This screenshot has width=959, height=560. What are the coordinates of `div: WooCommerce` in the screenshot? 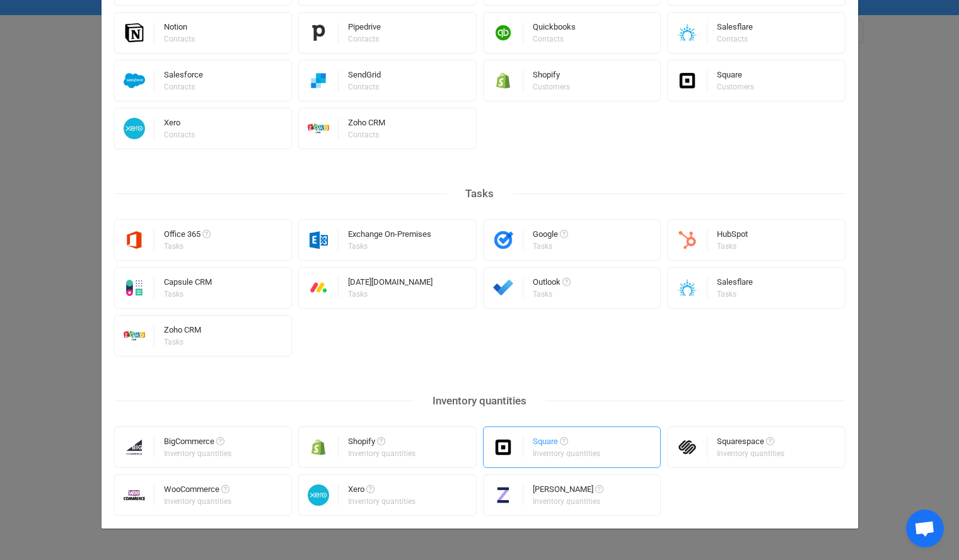 It's located at (199, 492).